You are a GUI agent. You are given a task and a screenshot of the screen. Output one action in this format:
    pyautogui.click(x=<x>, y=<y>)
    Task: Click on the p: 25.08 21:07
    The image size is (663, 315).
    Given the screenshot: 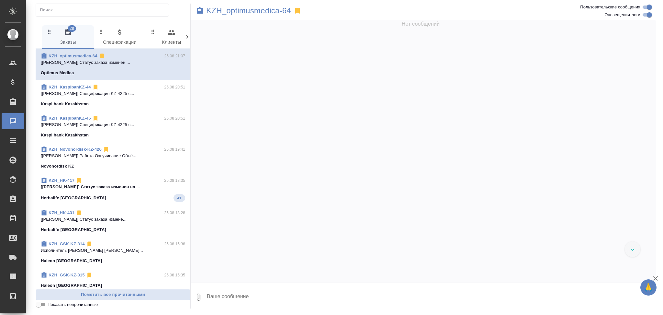 What is the action you would take?
    pyautogui.click(x=174, y=56)
    